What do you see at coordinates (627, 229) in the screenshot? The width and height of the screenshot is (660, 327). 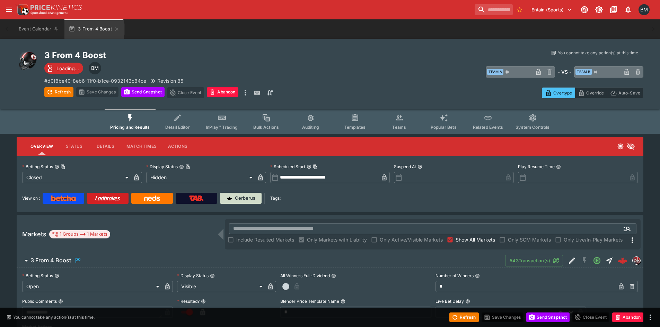 I see `button: Open` at bounding box center [627, 229].